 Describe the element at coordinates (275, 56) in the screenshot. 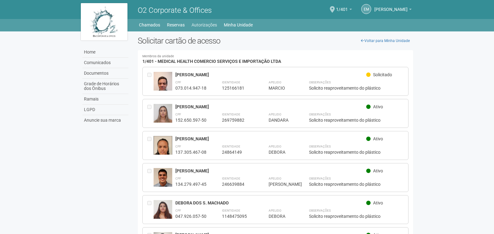

I see `small: Membros da unidade` at that location.